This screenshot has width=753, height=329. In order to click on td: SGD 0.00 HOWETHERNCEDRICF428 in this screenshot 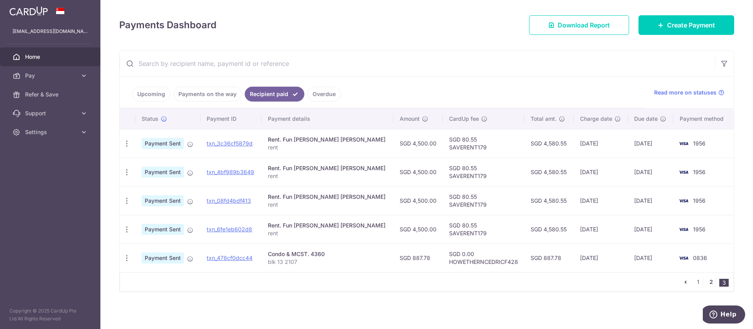, I will do `click(483, 257)`.